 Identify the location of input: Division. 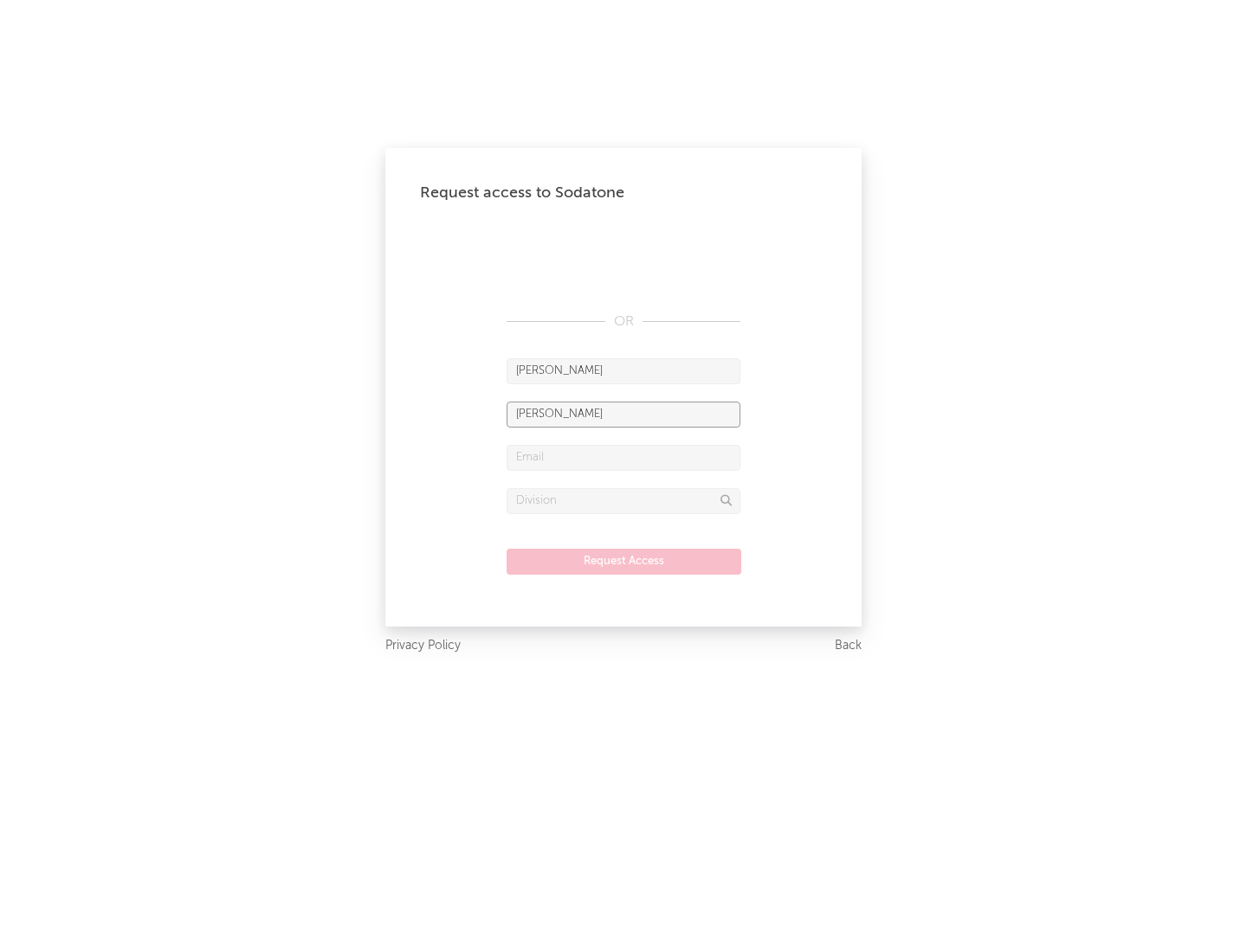
(624, 502).